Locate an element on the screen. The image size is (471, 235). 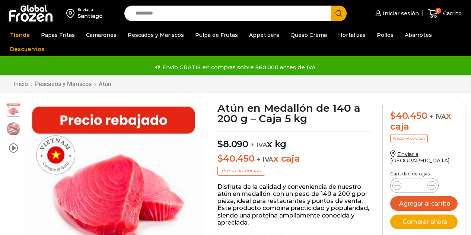
a: Inicio is located at coordinates (20, 84).